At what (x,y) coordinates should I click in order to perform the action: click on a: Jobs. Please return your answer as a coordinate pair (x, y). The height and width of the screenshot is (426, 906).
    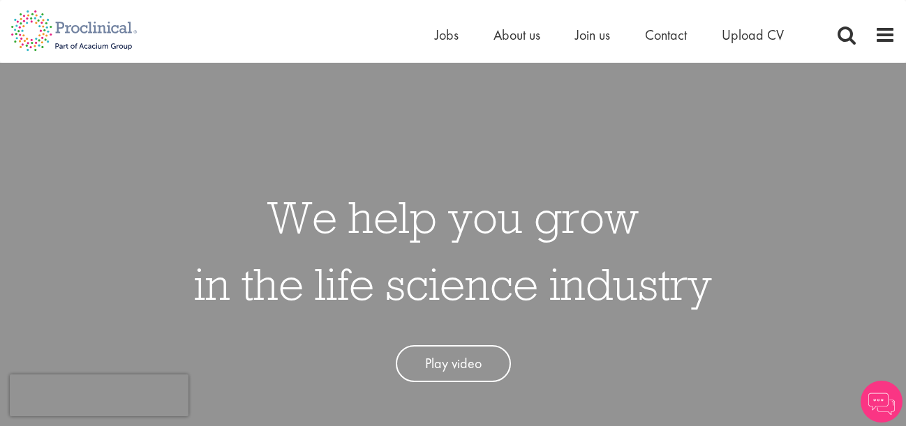
    Looking at the image, I should click on (447, 35).